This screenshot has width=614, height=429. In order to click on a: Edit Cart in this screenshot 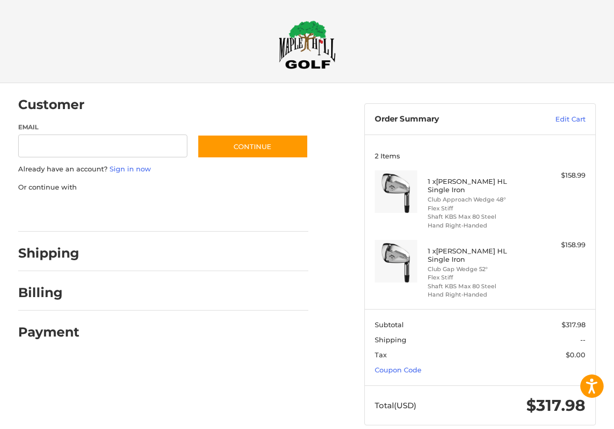, I will do `click(552, 119)`.